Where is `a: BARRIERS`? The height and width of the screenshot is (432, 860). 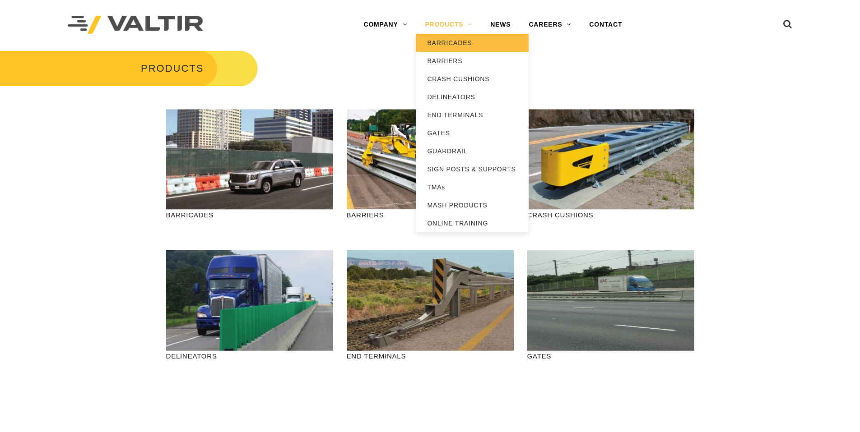 a: BARRIERS is located at coordinates (472, 61).